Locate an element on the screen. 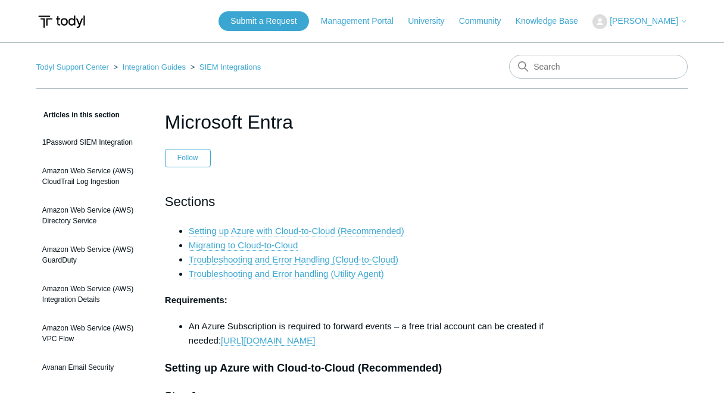  a: Troubleshooting and Error handling (Utility Agent) is located at coordinates (286, 274).